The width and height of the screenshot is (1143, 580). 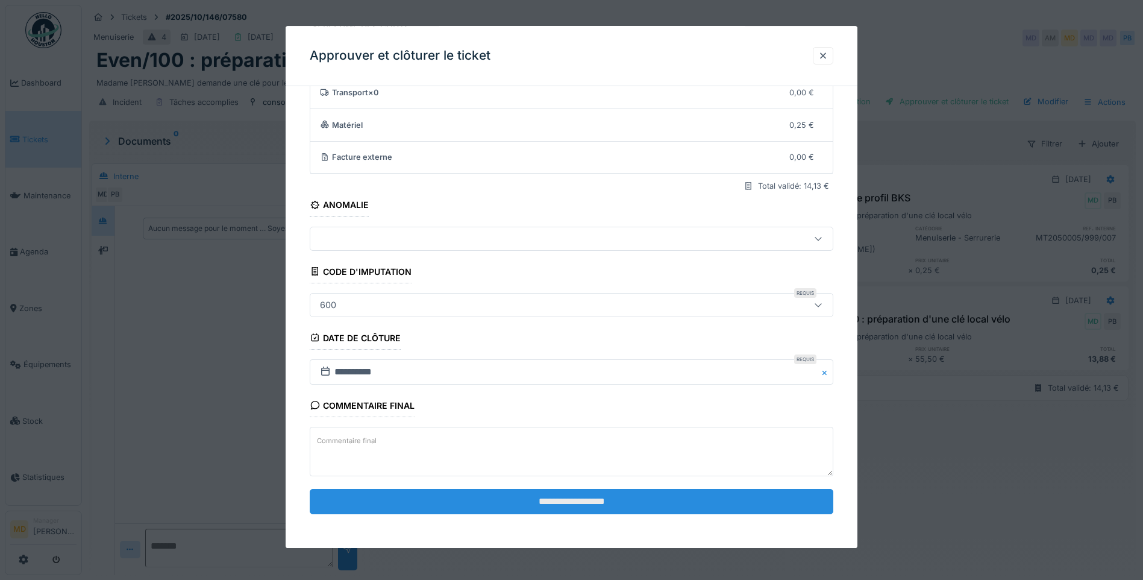 I want to click on div: Facture externe, so click(x=550, y=157).